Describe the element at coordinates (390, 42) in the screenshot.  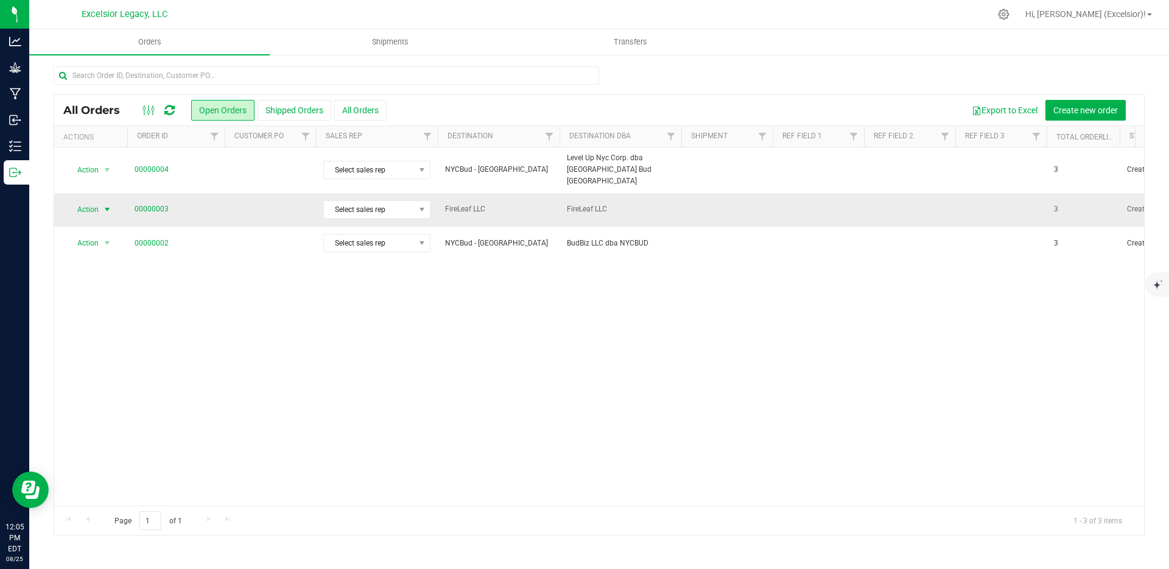
I see `span: Shipments` at that location.